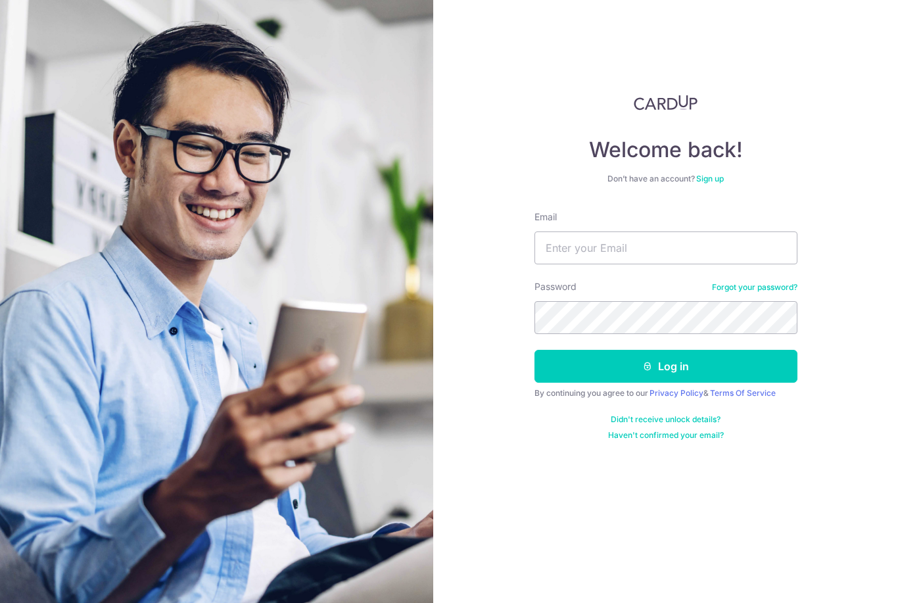 This screenshot has height=603, width=898. I want to click on div: By continuing you agree to our &, so click(666, 393).